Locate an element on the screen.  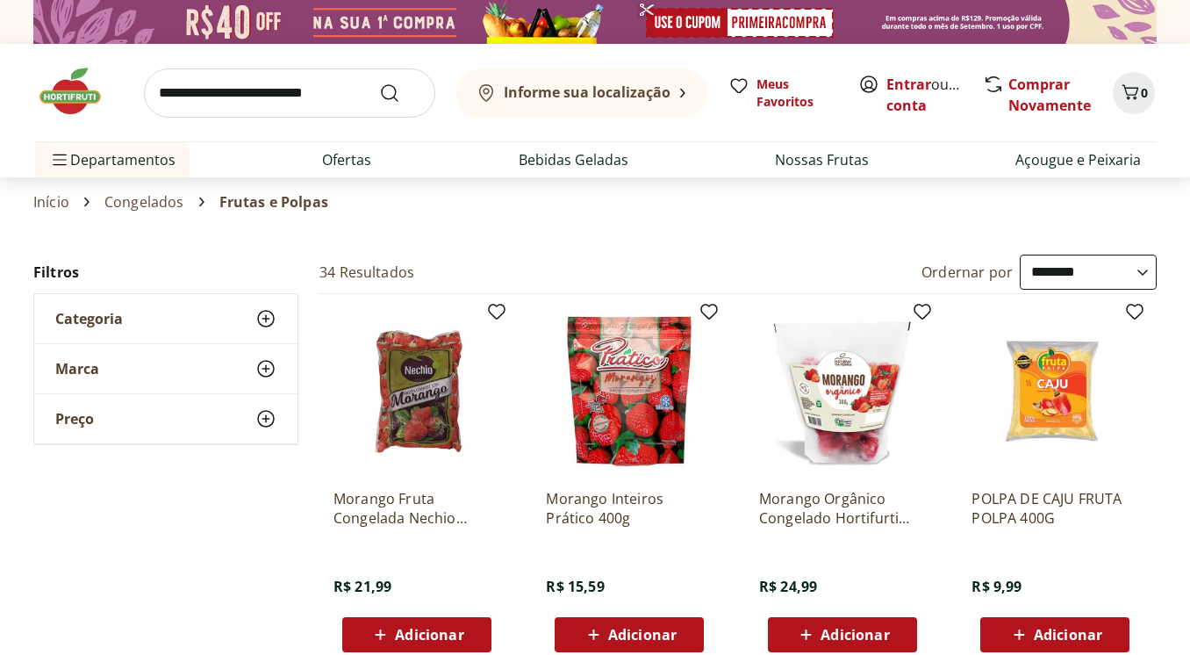
img: Morango Fruta Congelada Nechio 1,02kg is located at coordinates (417, 391).